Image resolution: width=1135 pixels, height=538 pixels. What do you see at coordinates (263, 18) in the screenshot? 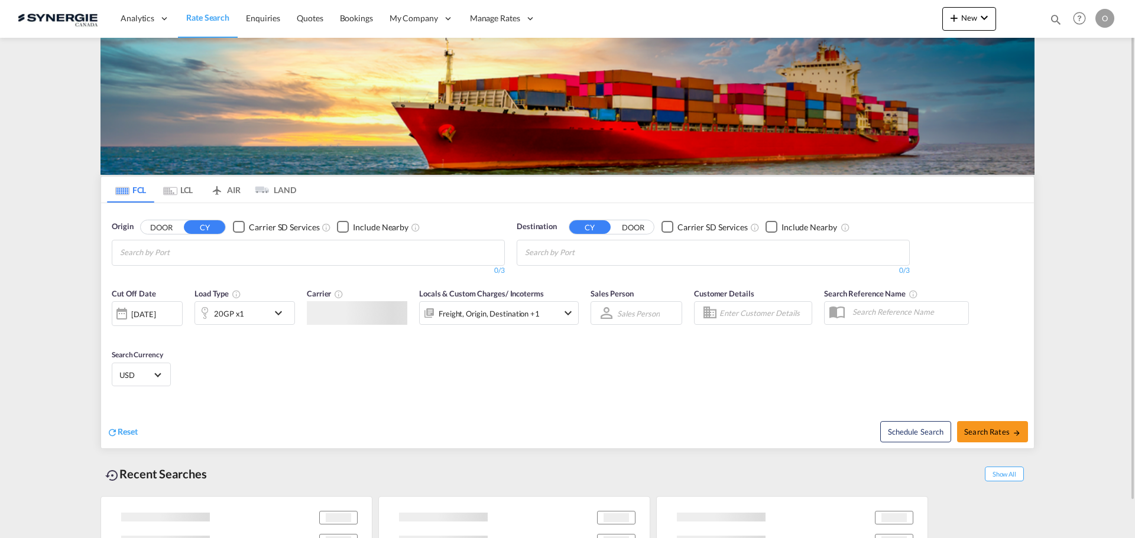
I see `span: Enquiries` at bounding box center [263, 18].